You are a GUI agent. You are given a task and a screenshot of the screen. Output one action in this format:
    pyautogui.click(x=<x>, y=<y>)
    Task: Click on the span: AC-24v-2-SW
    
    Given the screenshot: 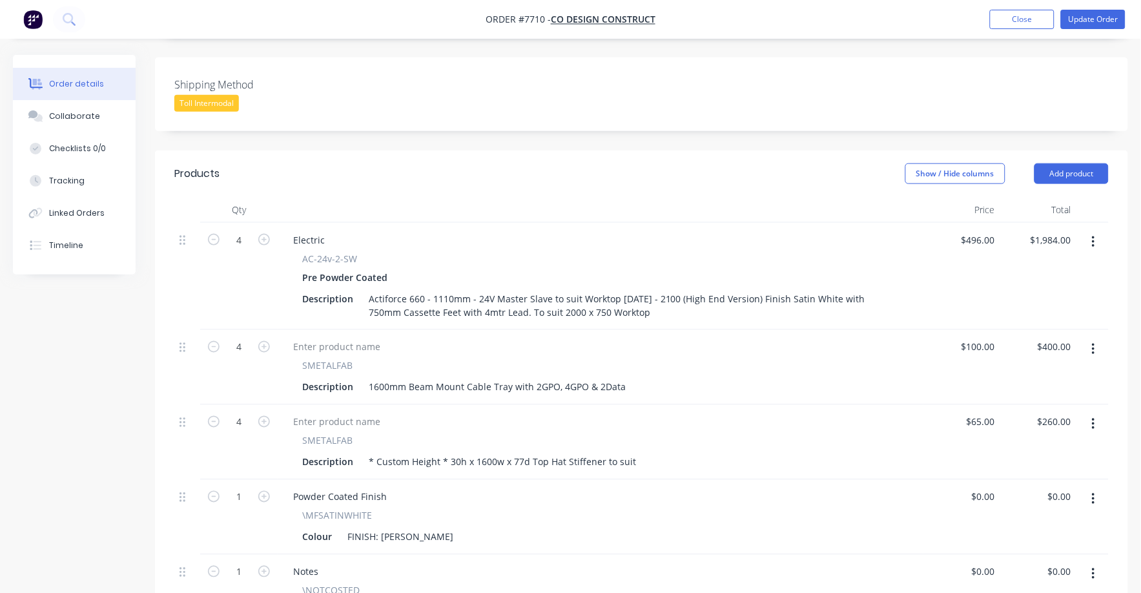 What is the action you would take?
    pyautogui.click(x=329, y=258)
    